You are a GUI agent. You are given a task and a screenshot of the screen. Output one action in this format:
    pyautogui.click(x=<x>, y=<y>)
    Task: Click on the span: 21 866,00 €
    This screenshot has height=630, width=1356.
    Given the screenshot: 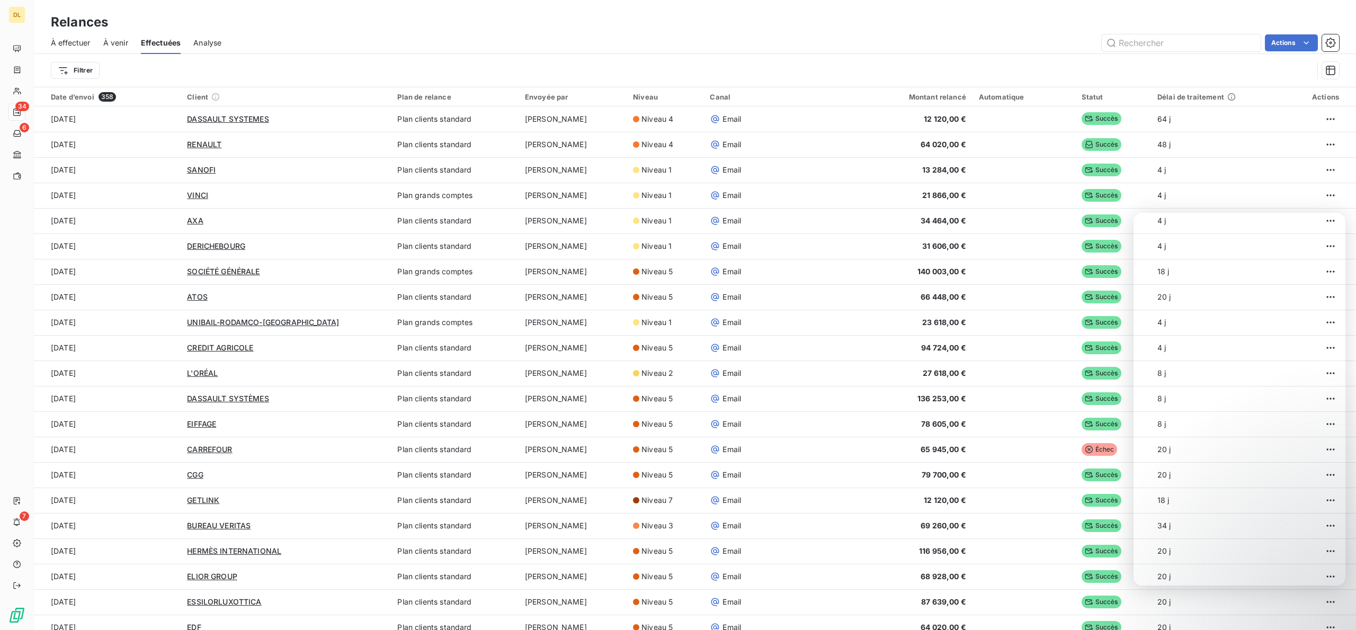 What is the action you would take?
    pyautogui.click(x=944, y=195)
    